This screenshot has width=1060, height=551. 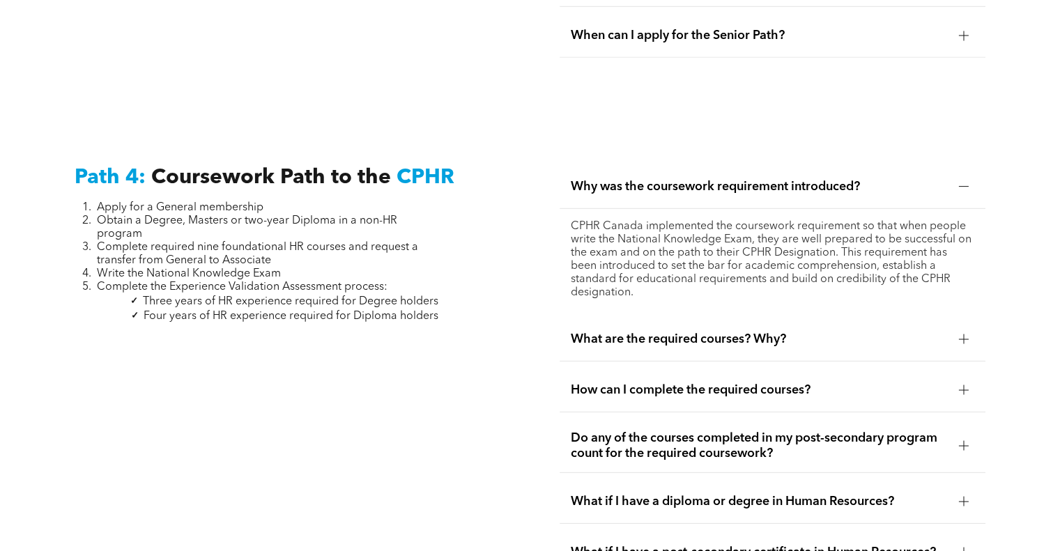 What do you see at coordinates (257, 254) in the screenshot?
I see `span: Complete required nine foundational HR courses and request a transfer from General to Associate` at bounding box center [257, 254].